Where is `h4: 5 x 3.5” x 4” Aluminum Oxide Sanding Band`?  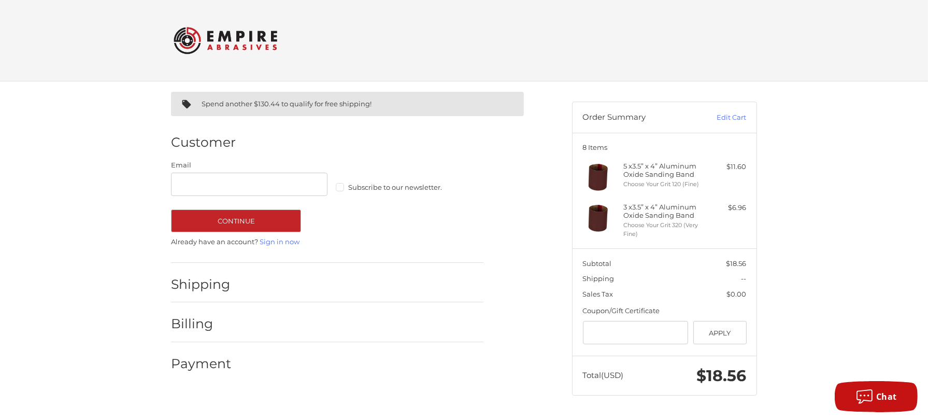 h4: 5 x 3.5” x 4” Aluminum Oxide Sanding Band is located at coordinates (664, 170).